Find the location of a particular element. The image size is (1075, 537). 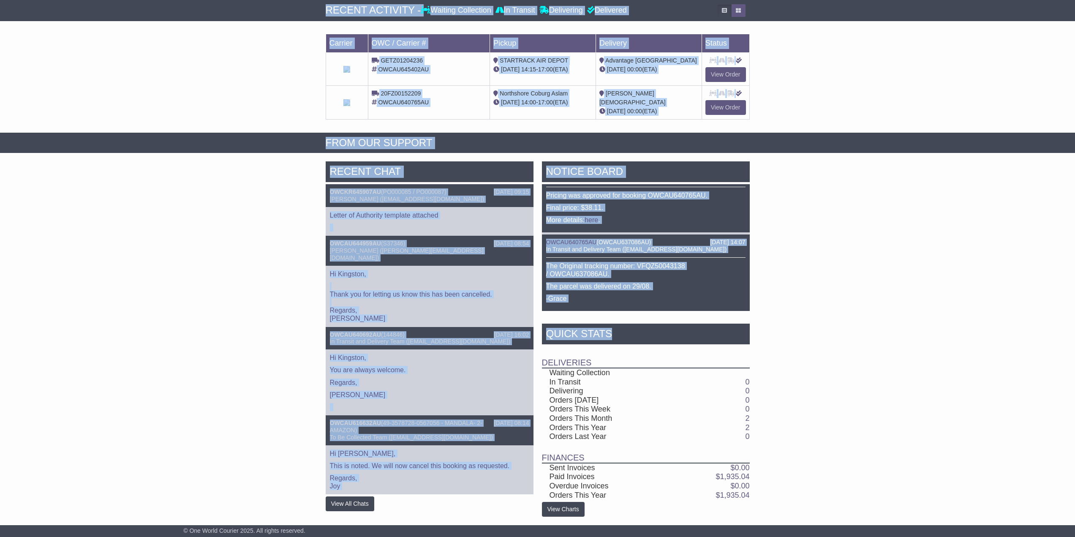

td: In Transit is located at coordinates (607, 382).